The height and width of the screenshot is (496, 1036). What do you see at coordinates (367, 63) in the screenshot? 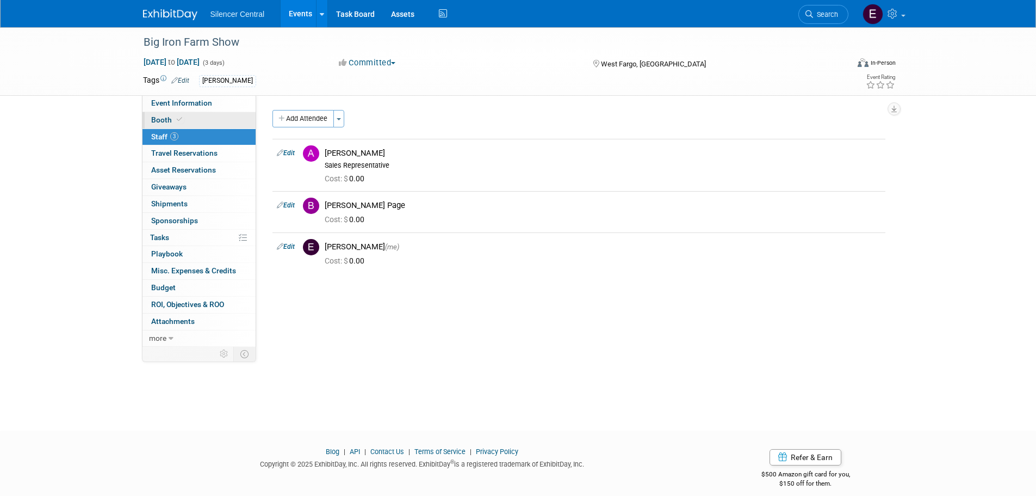
I see `button: Committed` at bounding box center [367, 63].